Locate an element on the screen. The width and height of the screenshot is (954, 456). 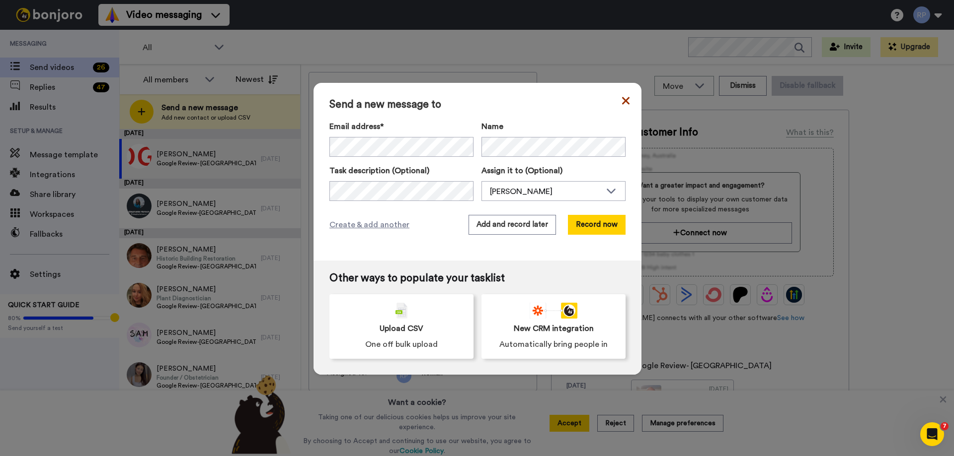
span: New CRM integration is located at coordinates (553, 329).